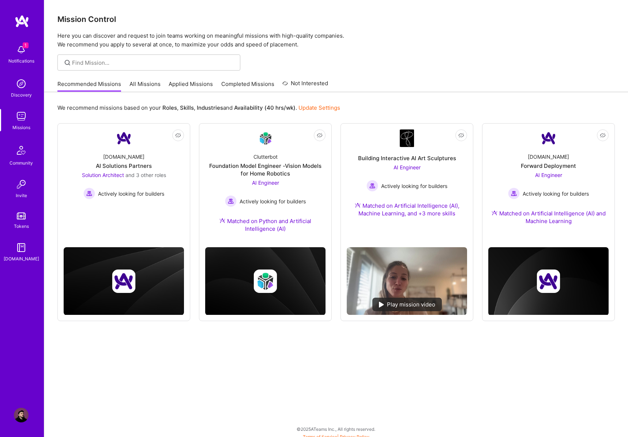 The image size is (628, 437). Describe the element at coordinates (21, 226) in the screenshot. I see `div: Tokens` at that location.